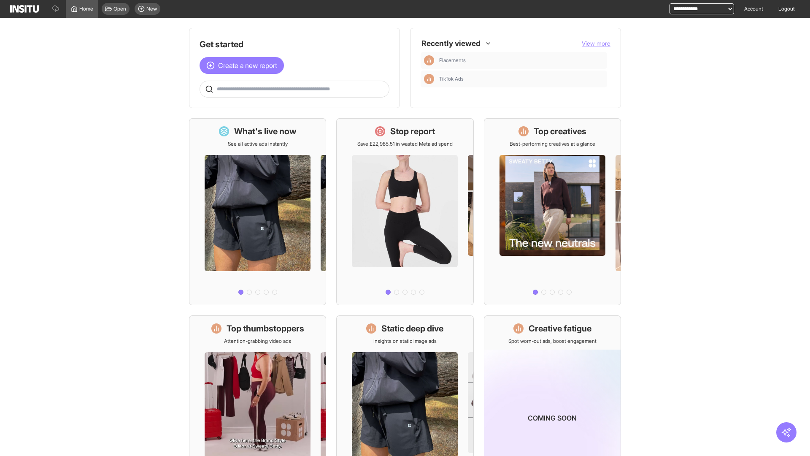 Image resolution: width=810 pixels, height=456 pixels. I want to click on span: Home, so click(86, 9).